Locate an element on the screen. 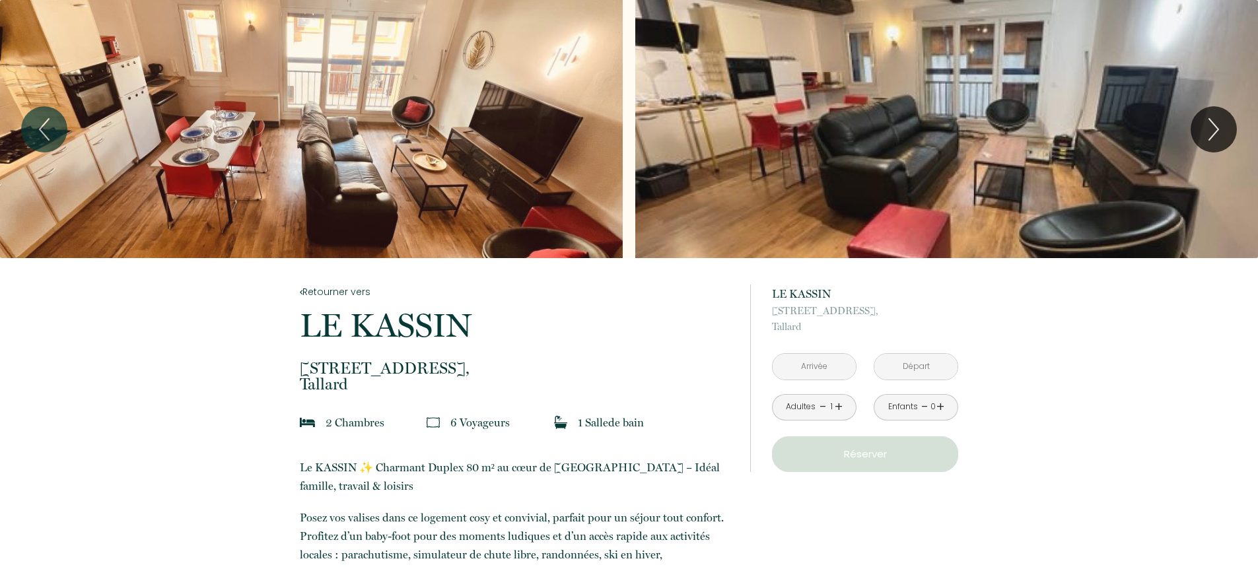  button: Réserver is located at coordinates (865, 454).